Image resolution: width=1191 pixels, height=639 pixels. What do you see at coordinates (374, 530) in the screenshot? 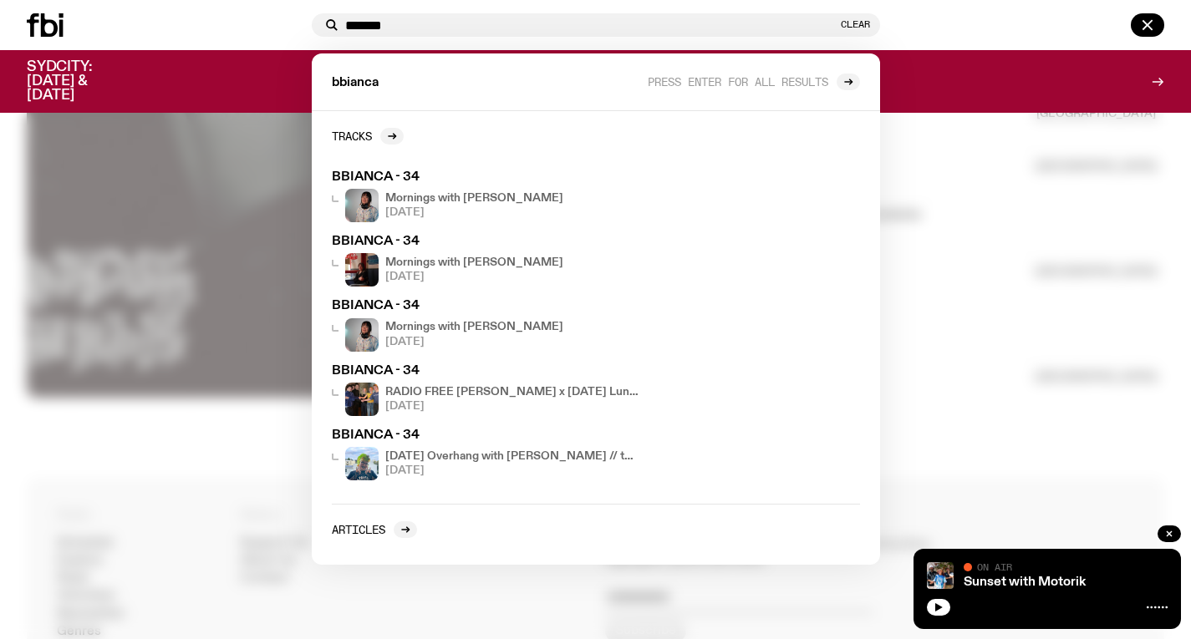
I see `a: Articles` at bounding box center [374, 530].